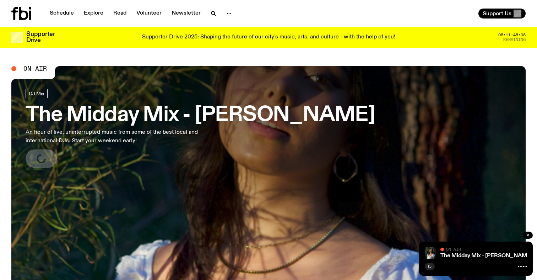 This screenshot has height=280, width=537. Describe the element at coordinates (269, 37) in the screenshot. I see `p: Supporter Drive 2025: Shaping the future of our city’s music, arts, and culture - with the help o...` at that location.